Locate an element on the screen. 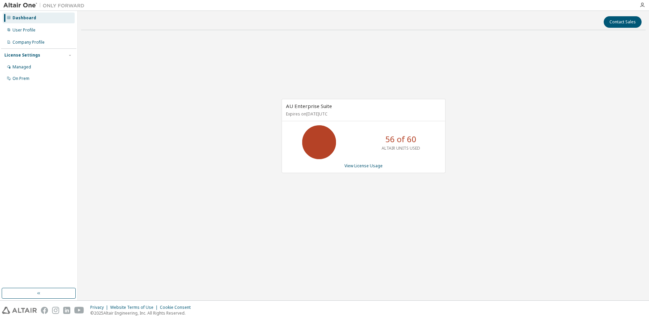 This screenshot has width=649, height=320. button: Contact Sales is located at coordinates (623, 22).